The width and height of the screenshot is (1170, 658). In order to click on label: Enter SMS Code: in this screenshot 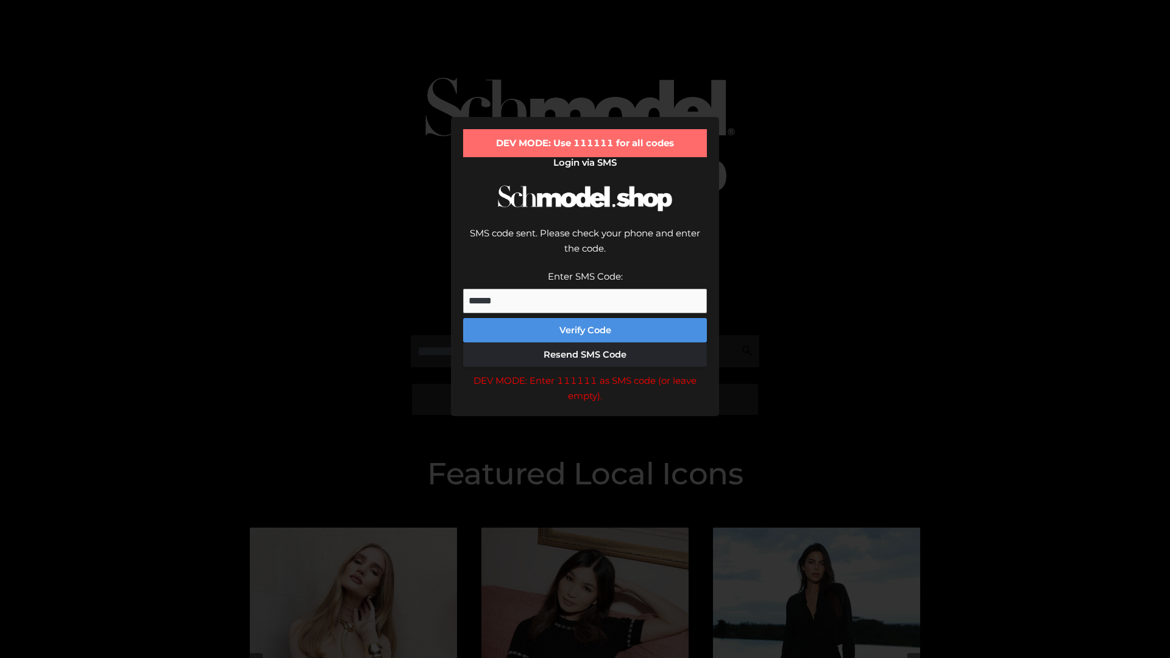, I will do `click(585, 276)`.